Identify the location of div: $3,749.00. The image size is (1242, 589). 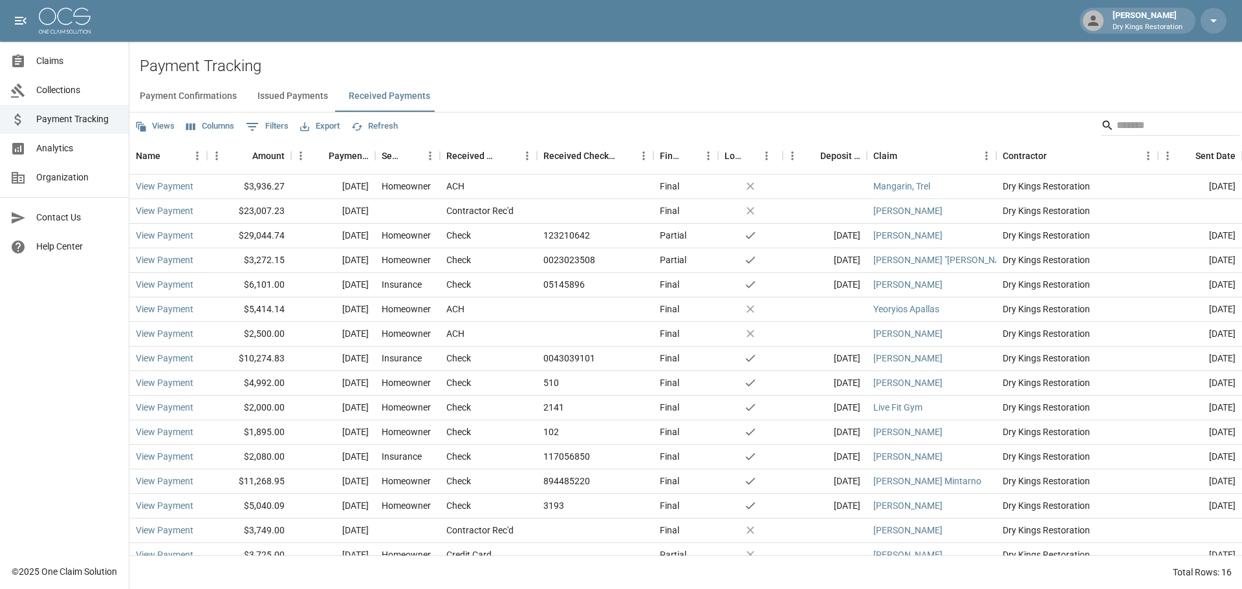
(249, 531).